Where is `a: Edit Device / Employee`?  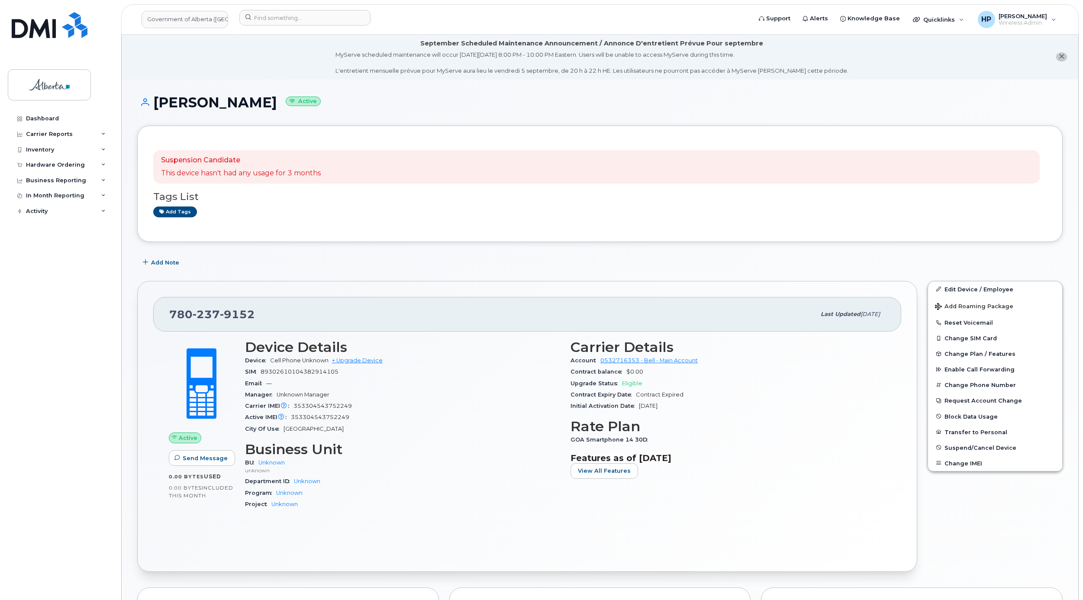
a: Edit Device / Employee is located at coordinates (995, 289).